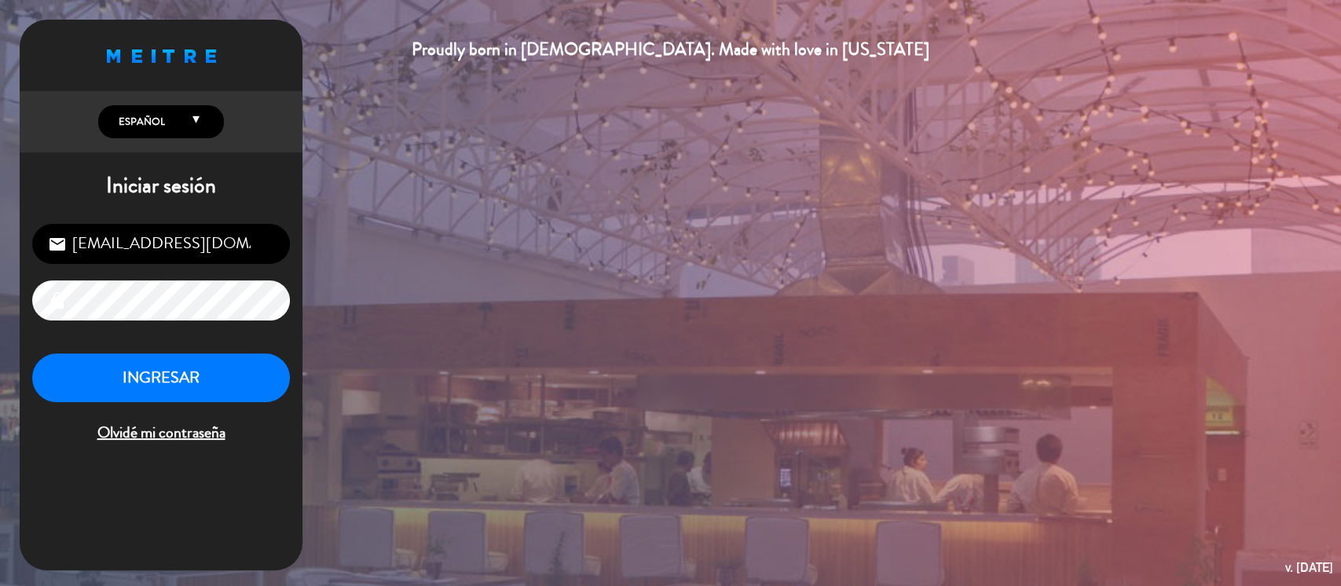 The width and height of the screenshot is (1341, 586). What do you see at coordinates (57, 244) in the screenshot?
I see `i: email` at bounding box center [57, 244].